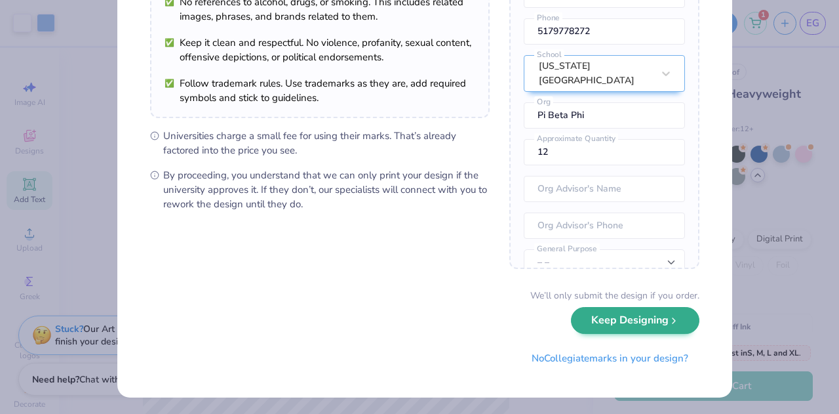  Describe the element at coordinates (604, 225) in the screenshot. I see `input: Org Advisor's Phone` at that location.